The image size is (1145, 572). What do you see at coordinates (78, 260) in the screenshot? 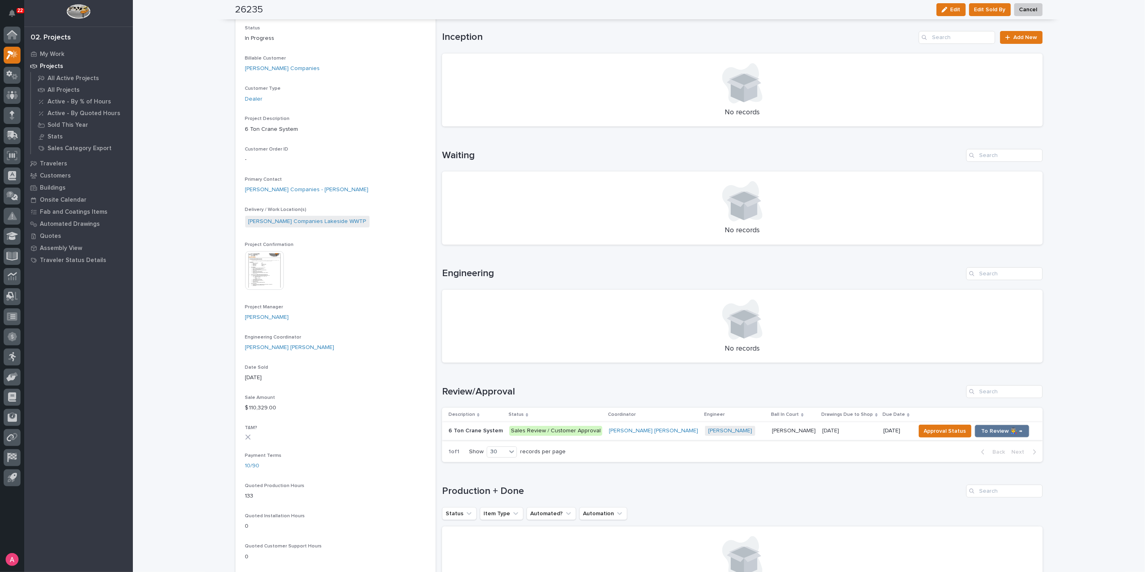
I see `a: Traveler Status Details` at bounding box center [78, 260].